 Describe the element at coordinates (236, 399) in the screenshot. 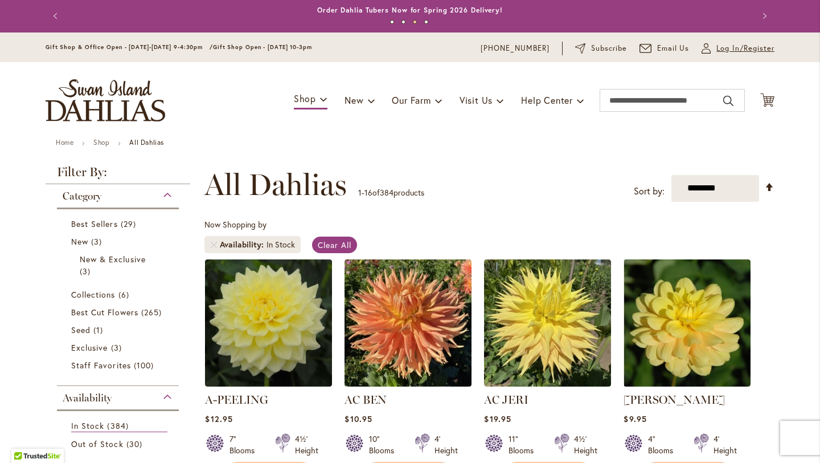

I see `a: A-PEELING` at that location.